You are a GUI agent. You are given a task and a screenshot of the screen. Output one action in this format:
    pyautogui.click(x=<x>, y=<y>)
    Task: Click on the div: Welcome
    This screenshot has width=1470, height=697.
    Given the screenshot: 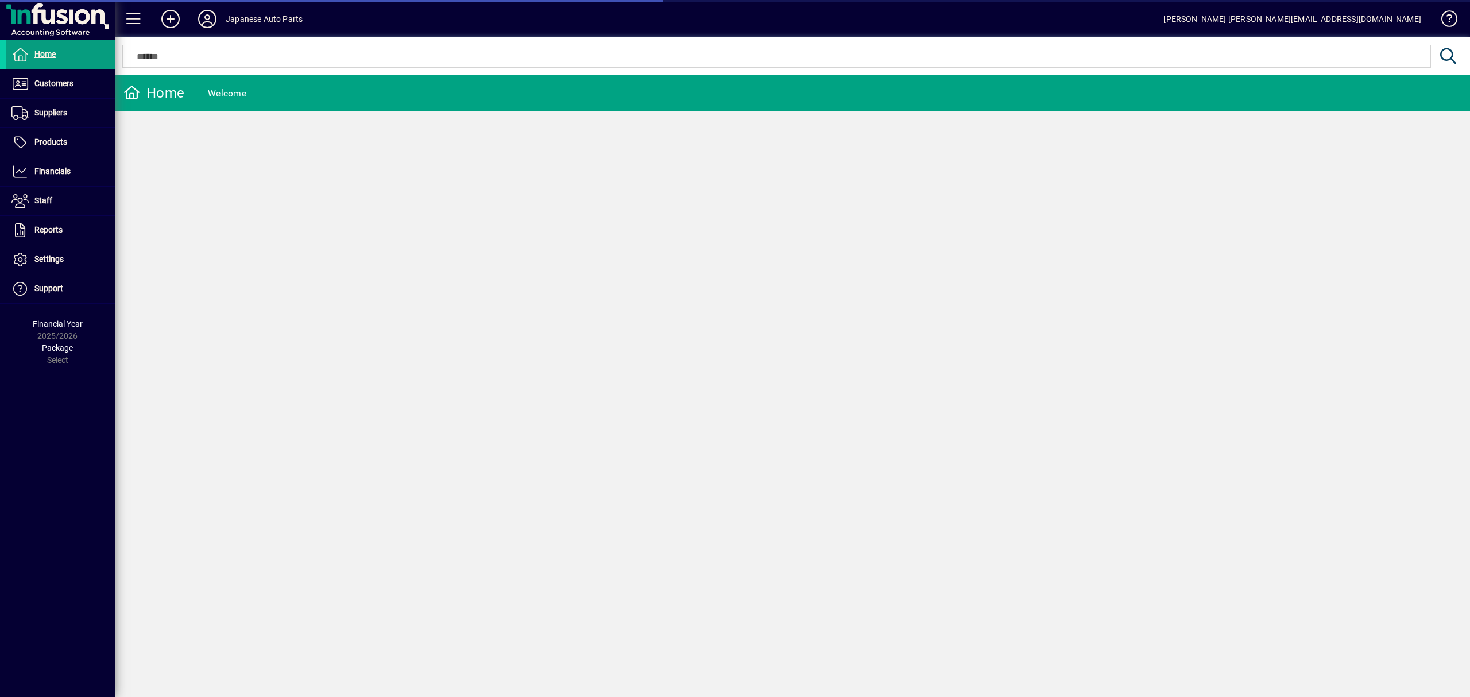 What is the action you would take?
    pyautogui.click(x=227, y=94)
    